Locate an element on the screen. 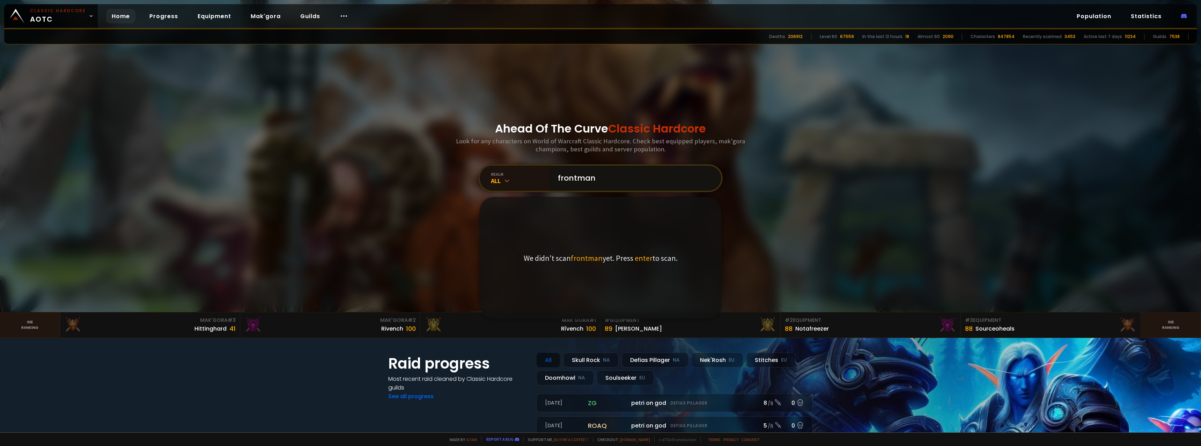 This screenshot has height=446, width=1201. div: Notafreezer is located at coordinates (812, 329).